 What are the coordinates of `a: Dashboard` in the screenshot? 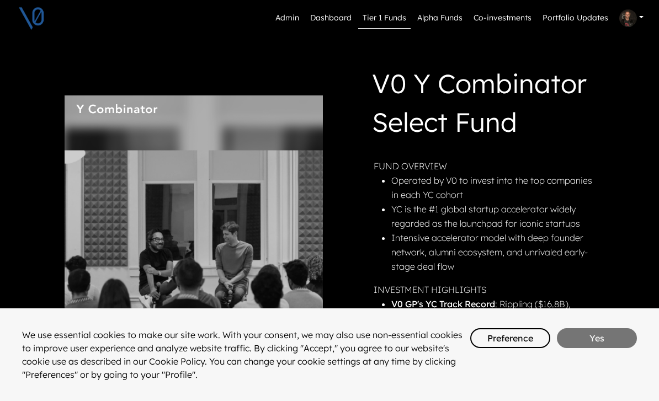 It's located at (330, 18).